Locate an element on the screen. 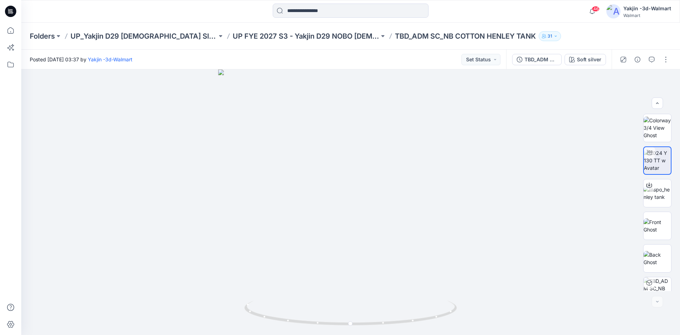 This screenshot has height=335, width=680. div: Walmart is located at coordinates (647, 15).